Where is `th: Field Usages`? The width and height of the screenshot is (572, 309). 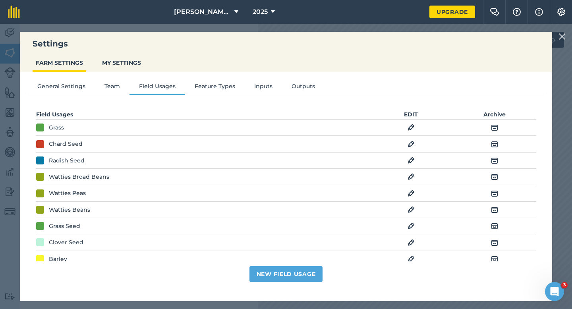 th: Field Usages is located at coordinates (161, 114).